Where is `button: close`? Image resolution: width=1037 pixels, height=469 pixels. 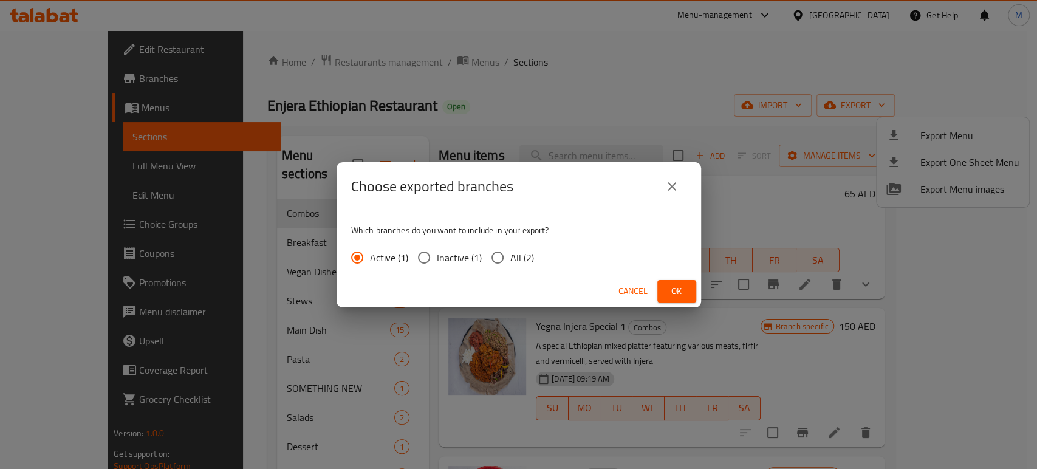 button: close is located at coordinates (672, 187).